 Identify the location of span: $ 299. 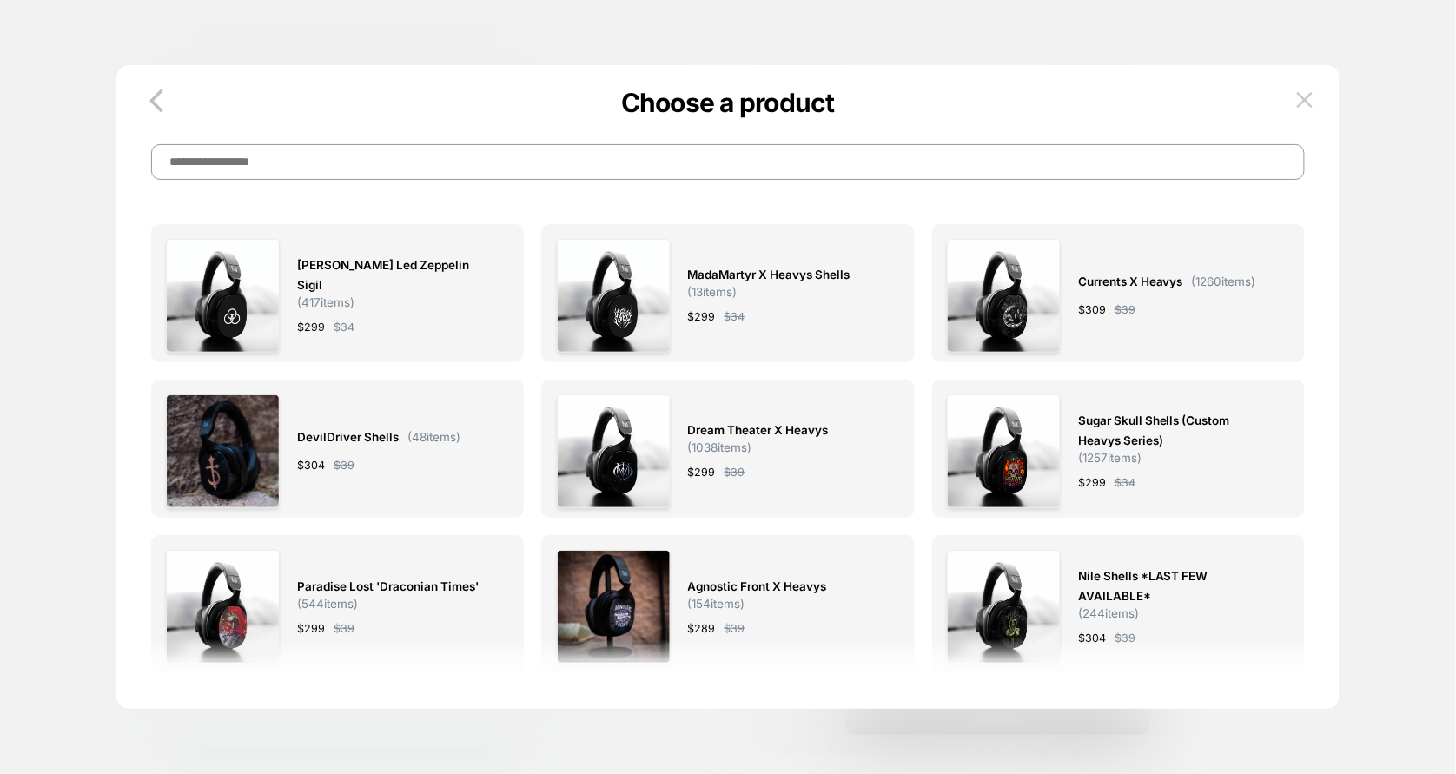
(1092, 482).